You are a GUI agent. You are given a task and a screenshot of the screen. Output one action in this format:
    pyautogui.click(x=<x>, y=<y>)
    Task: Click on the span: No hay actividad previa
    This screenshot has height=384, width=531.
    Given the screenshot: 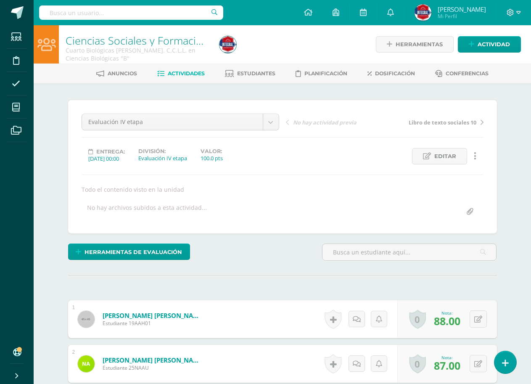 What is the action you would take?
    pyautogui.click(x=325, y=122)
    